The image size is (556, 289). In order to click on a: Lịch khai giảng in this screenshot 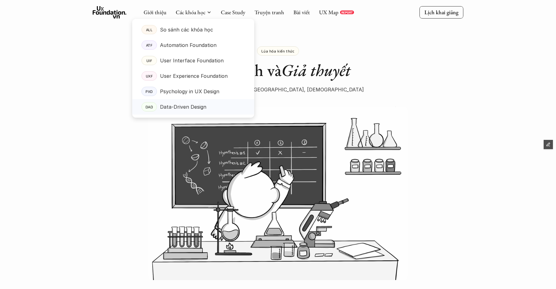, I will do `click(441, 12)`.